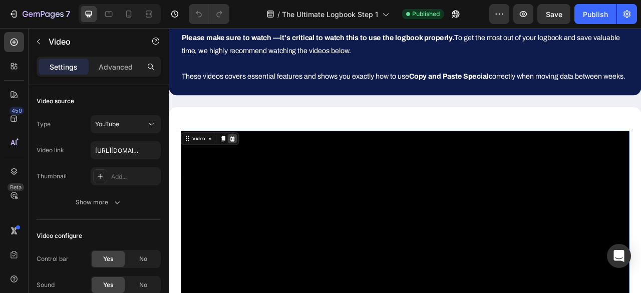 This screenshot has height=293, width=641. Describe the element at coordinates (91, 42) in the screenshot. I see `p: Video` at that location.